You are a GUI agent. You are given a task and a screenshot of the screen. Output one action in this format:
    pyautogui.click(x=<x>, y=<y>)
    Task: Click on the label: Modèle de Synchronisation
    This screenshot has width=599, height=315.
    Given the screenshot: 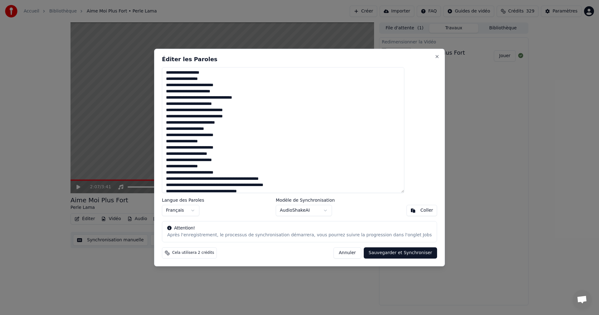 What is the action you would take?
    pyautogui.click(x=305, y=200)
    